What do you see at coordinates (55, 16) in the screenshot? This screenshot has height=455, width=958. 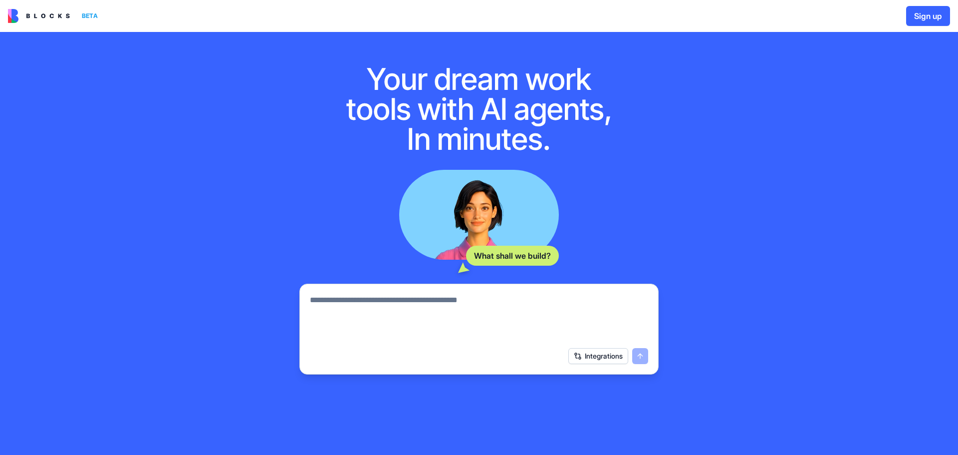 I see `a: BETA` at bounding box center [55, 16].